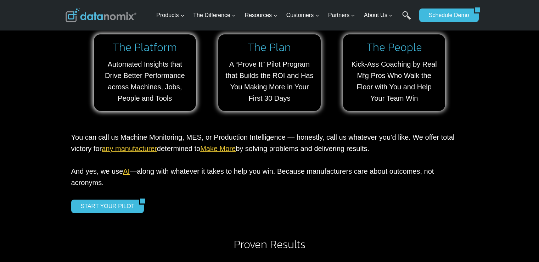 This screenshot has width=539, height=262. Describe the element at coordinates (171, 4) in the screenshot. I see `span: Last Name` at that location.